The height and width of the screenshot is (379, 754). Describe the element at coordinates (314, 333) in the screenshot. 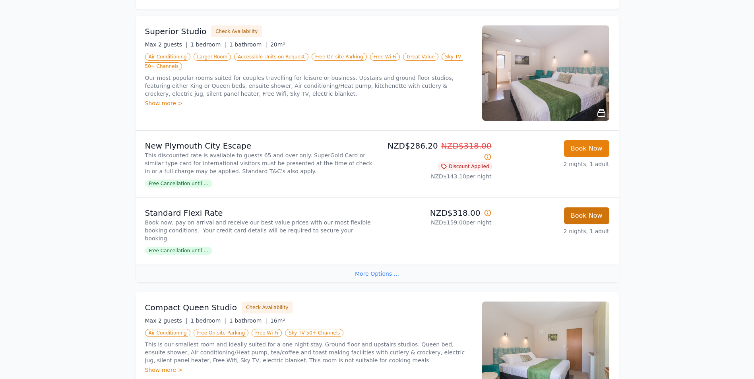

I see `span: Sky TV 50+ Channels` at that location.